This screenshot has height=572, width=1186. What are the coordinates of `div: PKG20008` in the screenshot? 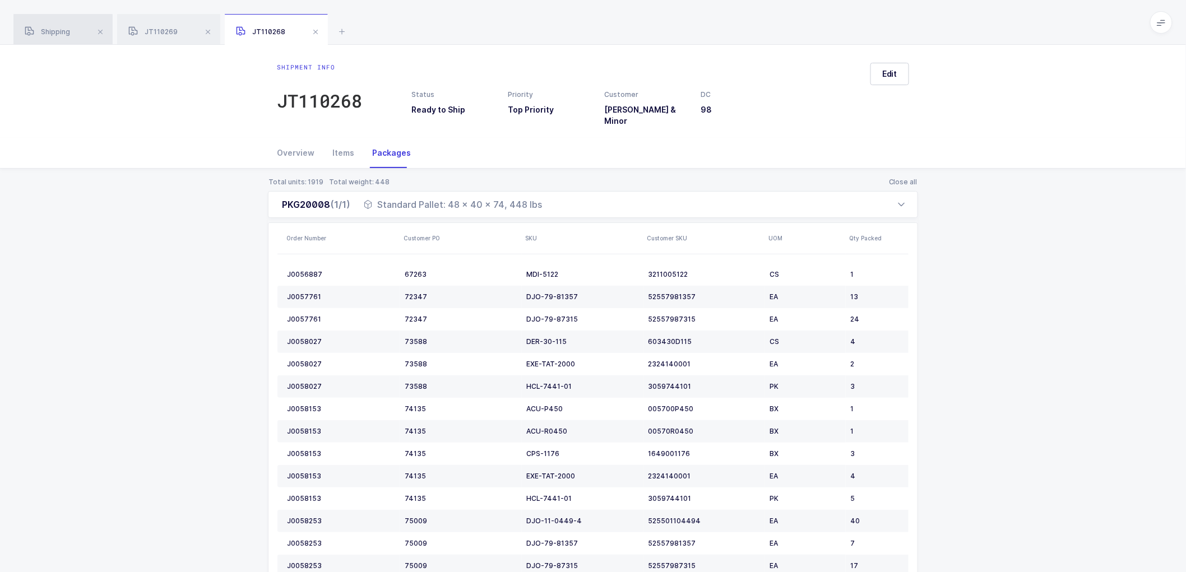 It's located at (316, 205).